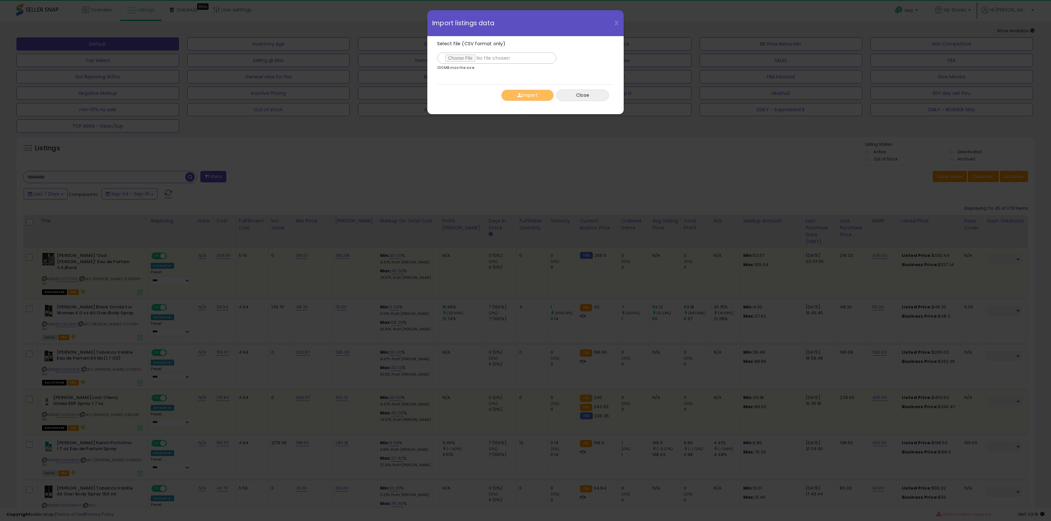  I want to click on span: Import listings data, so click(463, 23).